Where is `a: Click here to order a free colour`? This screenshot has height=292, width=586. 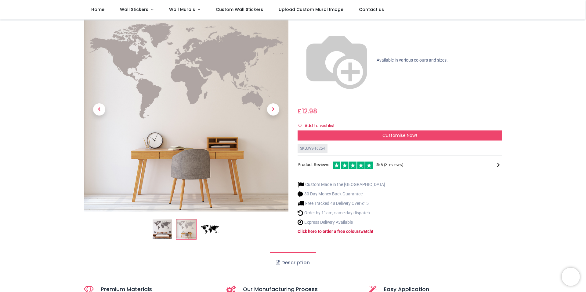
a: Click here to order a free colour is located at coordinates (328, 232).